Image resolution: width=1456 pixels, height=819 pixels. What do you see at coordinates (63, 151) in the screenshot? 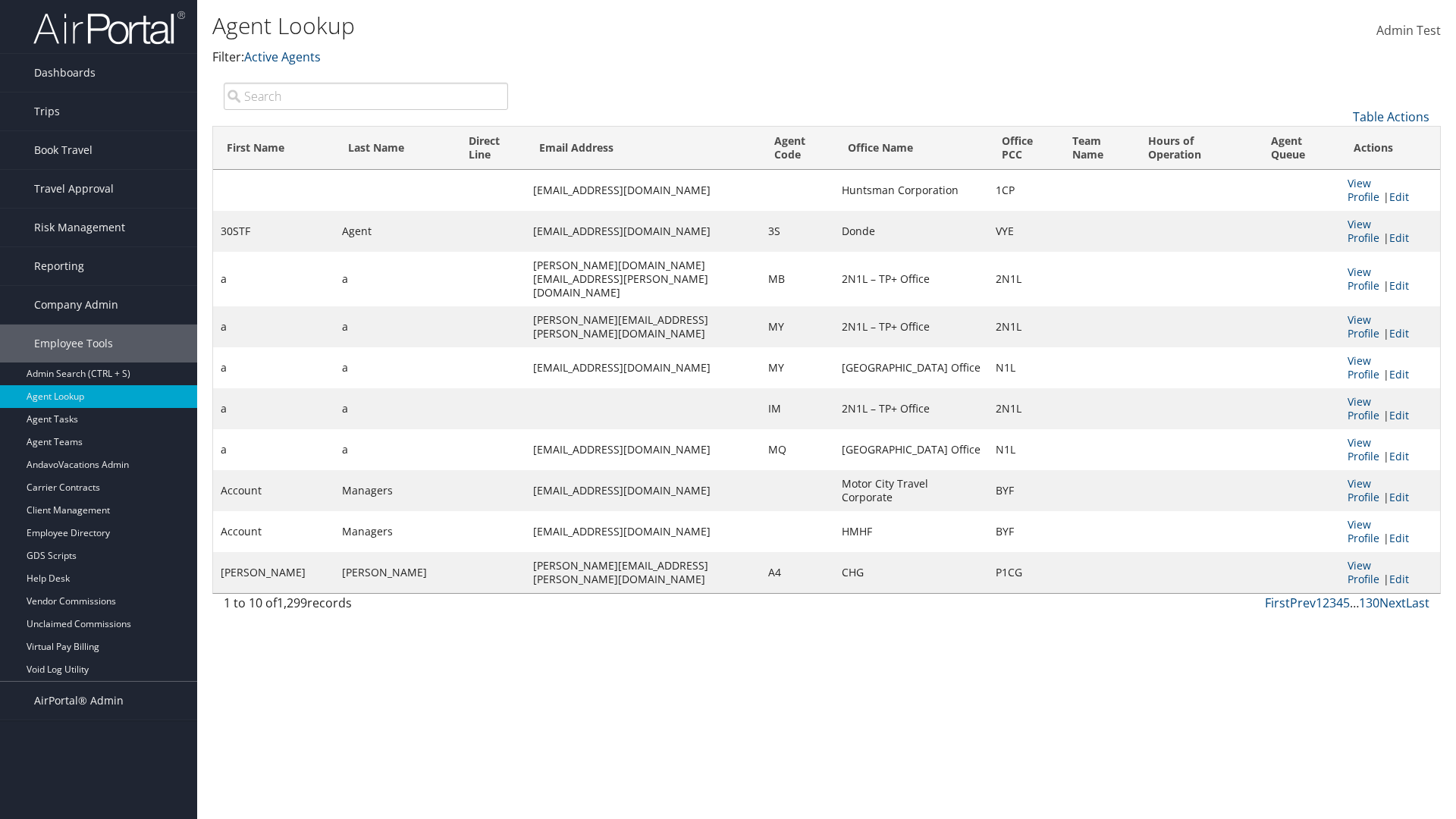
I see `span: Book Travel` at bounding box center [63, 151].